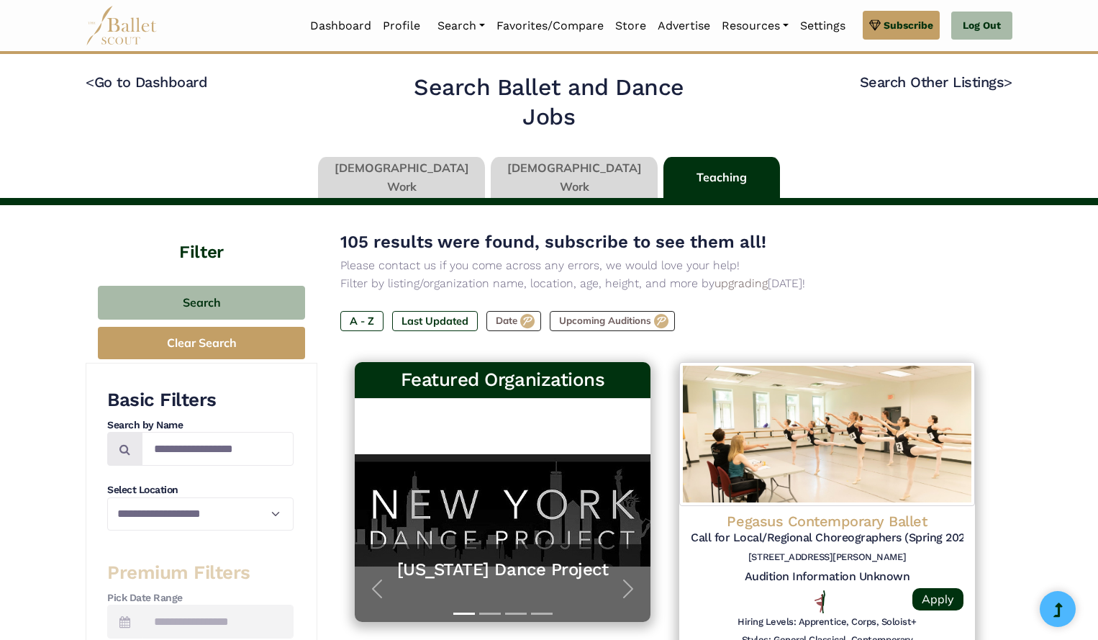  I want to click on button: Slide 2, so click(490, 613).